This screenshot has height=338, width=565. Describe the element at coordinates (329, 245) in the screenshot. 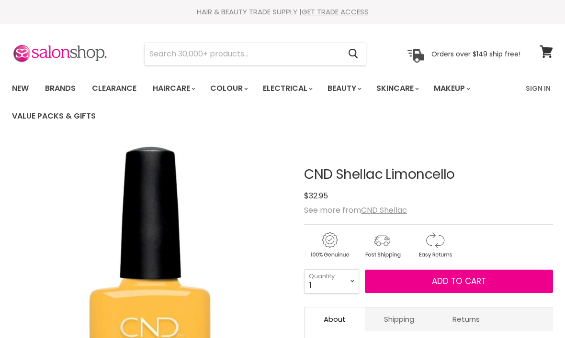

I see `img: genuine.gif` at that location.